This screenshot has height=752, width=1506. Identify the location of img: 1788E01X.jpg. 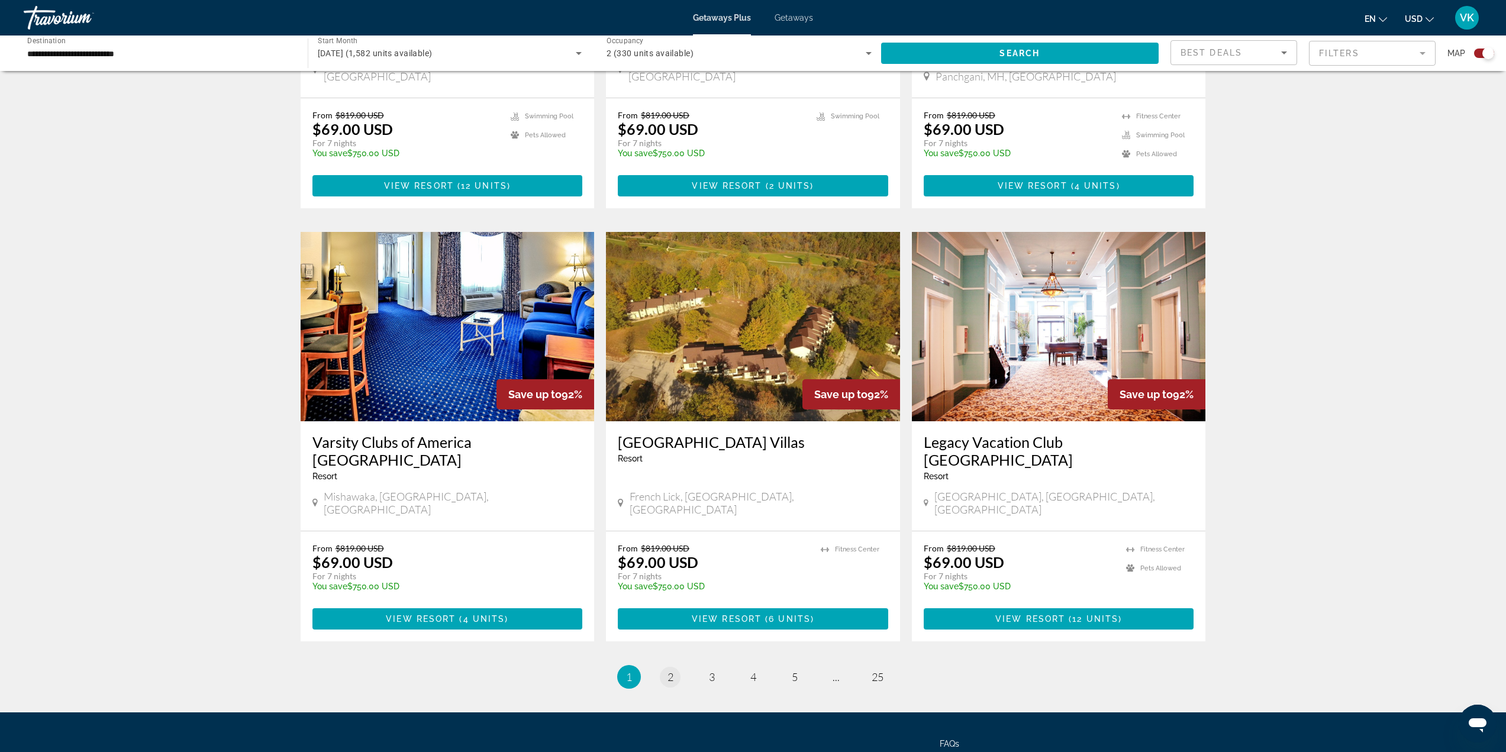
(753, 327).